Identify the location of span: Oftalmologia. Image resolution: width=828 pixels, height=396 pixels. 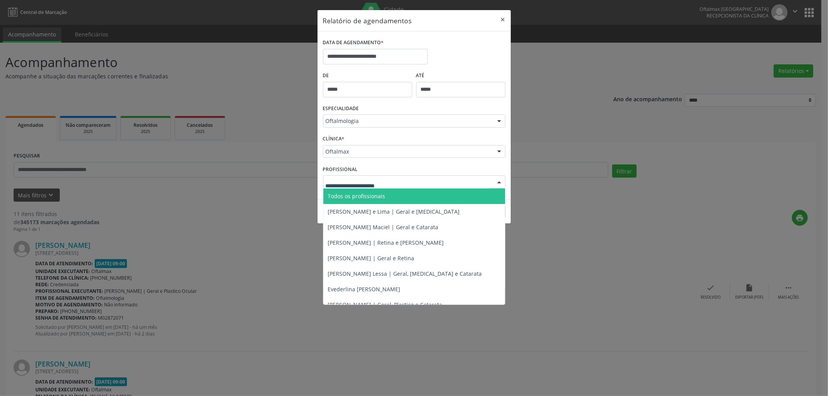
(407, 121).